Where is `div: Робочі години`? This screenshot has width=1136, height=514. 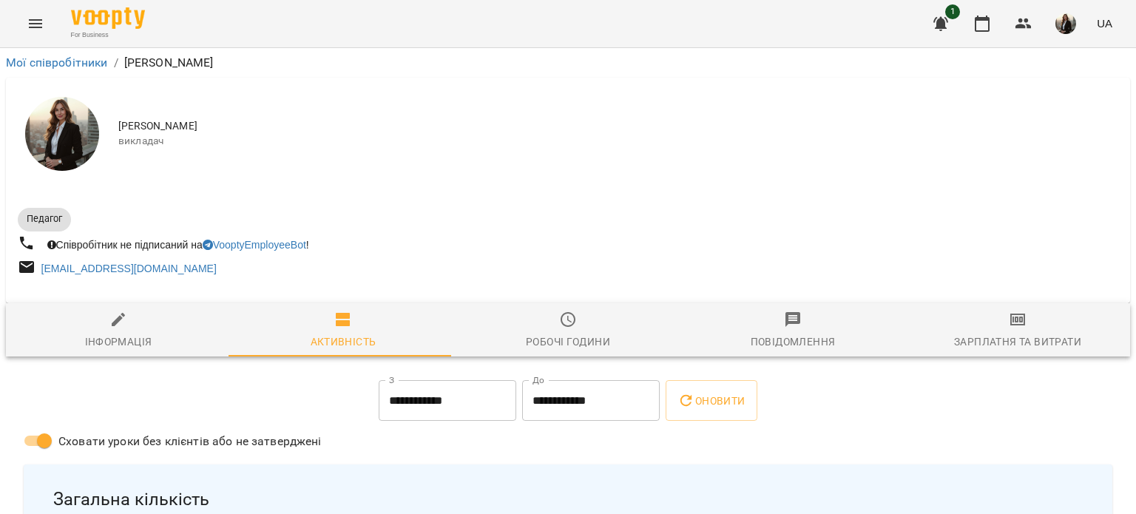
div: Робочі години is located at coordinates (568, 342).